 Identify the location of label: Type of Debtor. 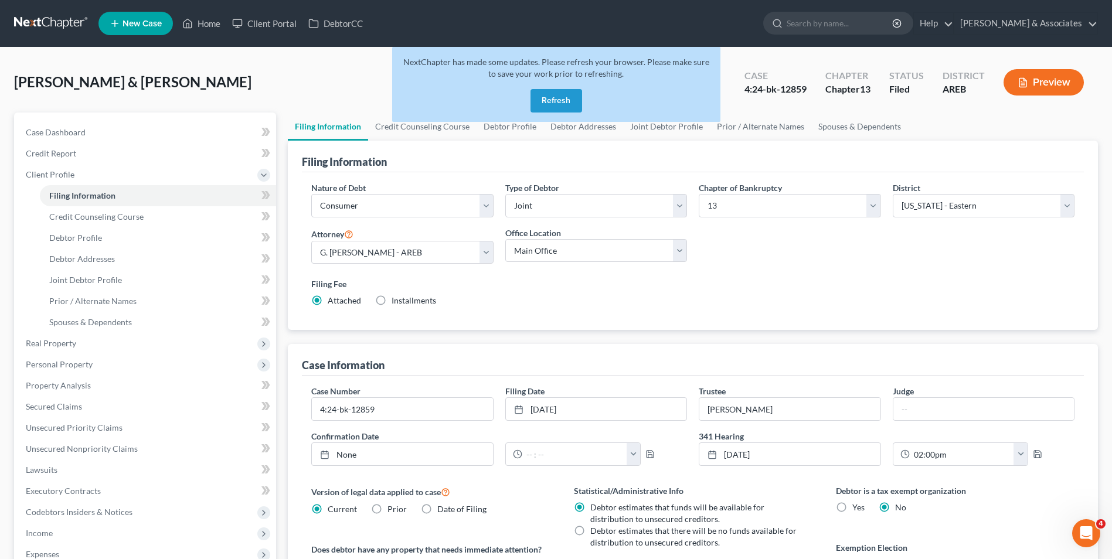
(532, 188).